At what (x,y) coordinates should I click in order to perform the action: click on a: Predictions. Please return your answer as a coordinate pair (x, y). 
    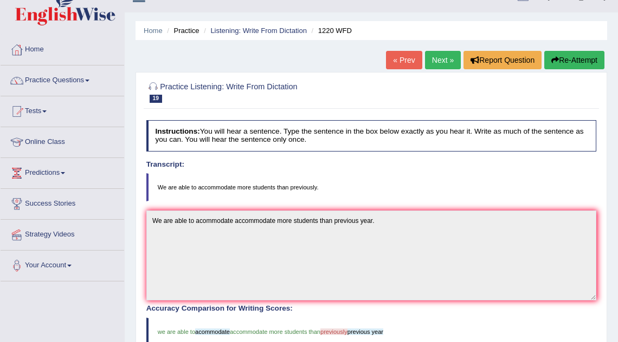
    Looking at the image, I should click on (62, 172).